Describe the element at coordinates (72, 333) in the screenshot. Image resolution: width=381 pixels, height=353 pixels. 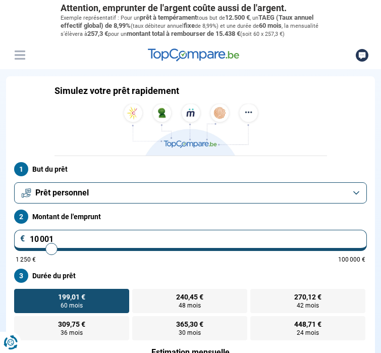
I see `span: 36 mois` at that location.